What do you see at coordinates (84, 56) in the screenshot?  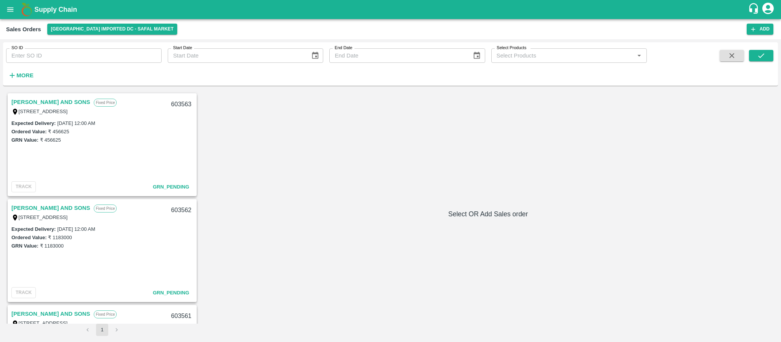 I see `input: Enter SO ID` at bounding box center [84, 56].